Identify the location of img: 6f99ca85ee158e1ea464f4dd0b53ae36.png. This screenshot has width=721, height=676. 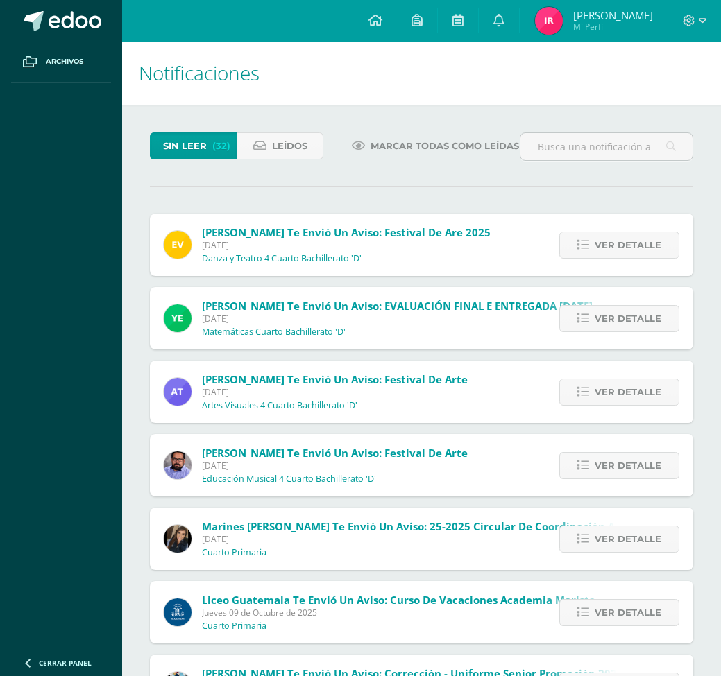
(178, 539).